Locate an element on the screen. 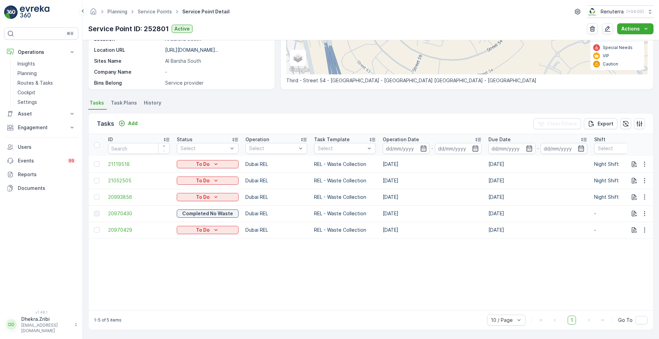 The image size is (659, 339). p: Operation Date is located at coordinates (401, 140).